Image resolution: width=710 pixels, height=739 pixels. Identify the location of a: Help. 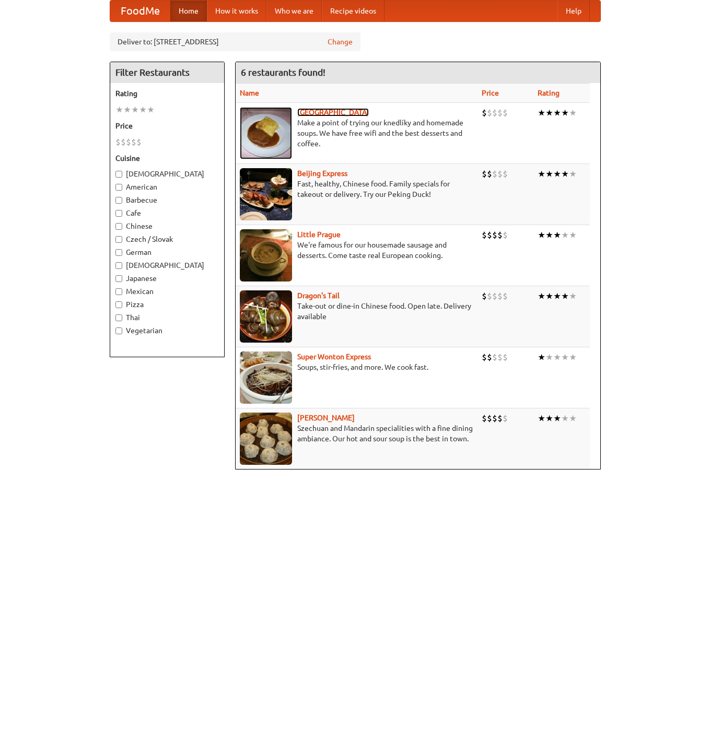
(574, 11).